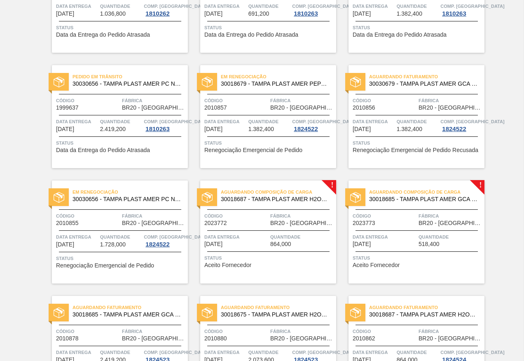 The width and height of the screenshot is (524, 361). I want to click on span: 864,000, so click(280, 244).